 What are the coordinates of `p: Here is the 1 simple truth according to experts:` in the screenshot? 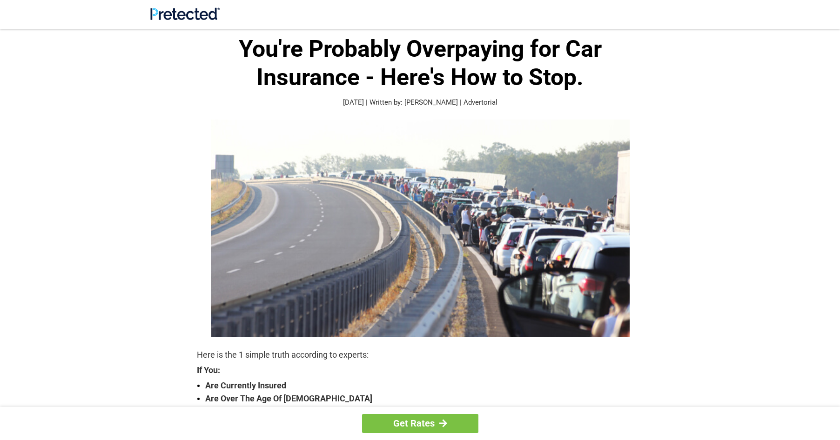 It's located at (420, 355).